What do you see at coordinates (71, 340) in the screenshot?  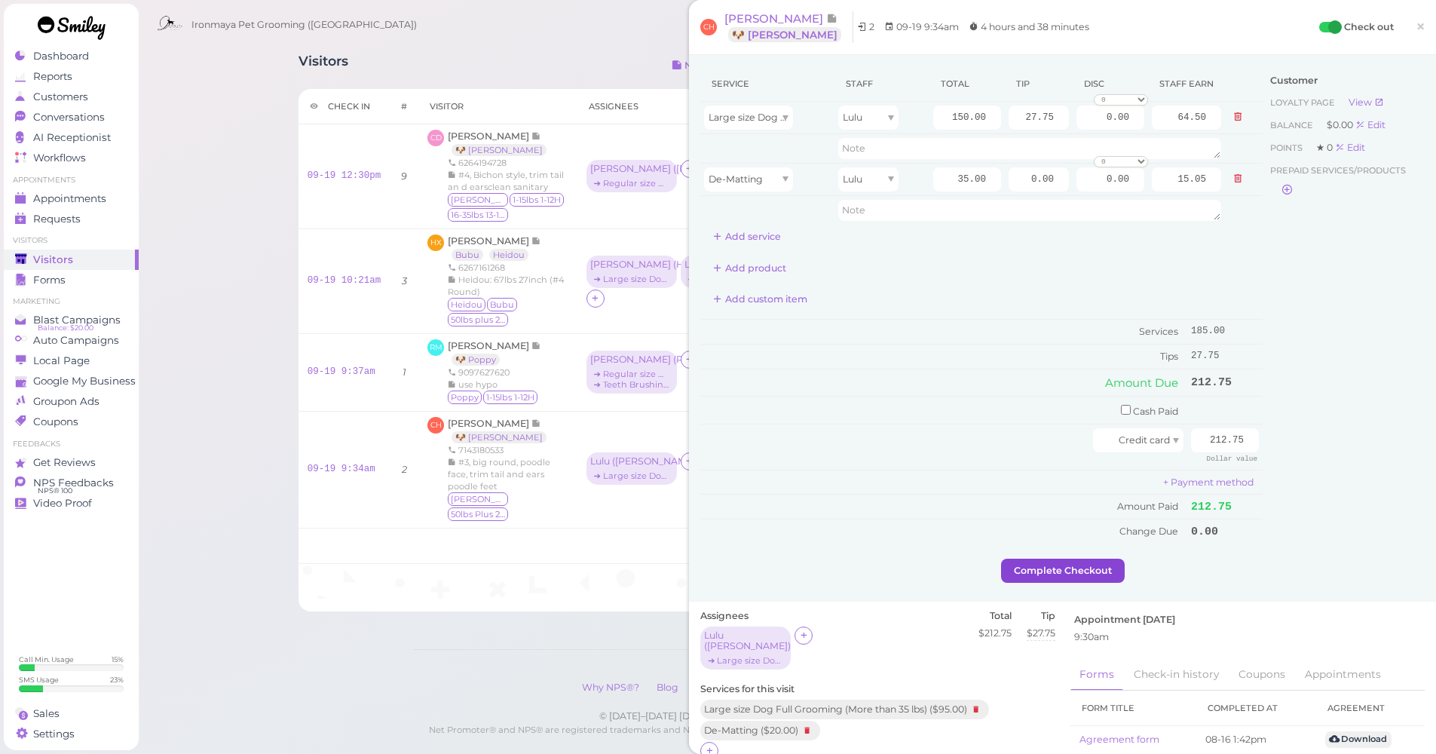 I see `a: Auto Campaigns` at bounding box center [71, 340].